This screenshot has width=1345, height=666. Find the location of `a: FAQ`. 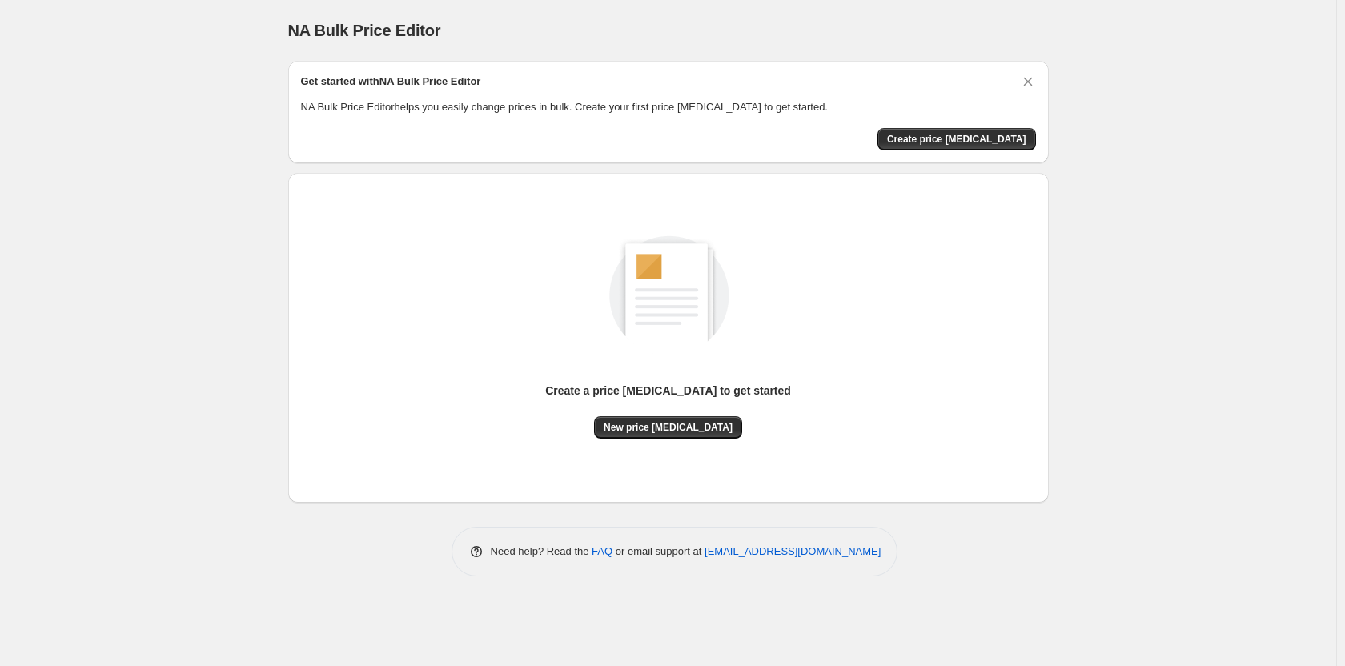

a: FAQ is located at coordinates (602, 551).